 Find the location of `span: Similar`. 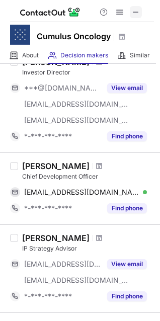

span: Similar is located at coordinates (140, 55).